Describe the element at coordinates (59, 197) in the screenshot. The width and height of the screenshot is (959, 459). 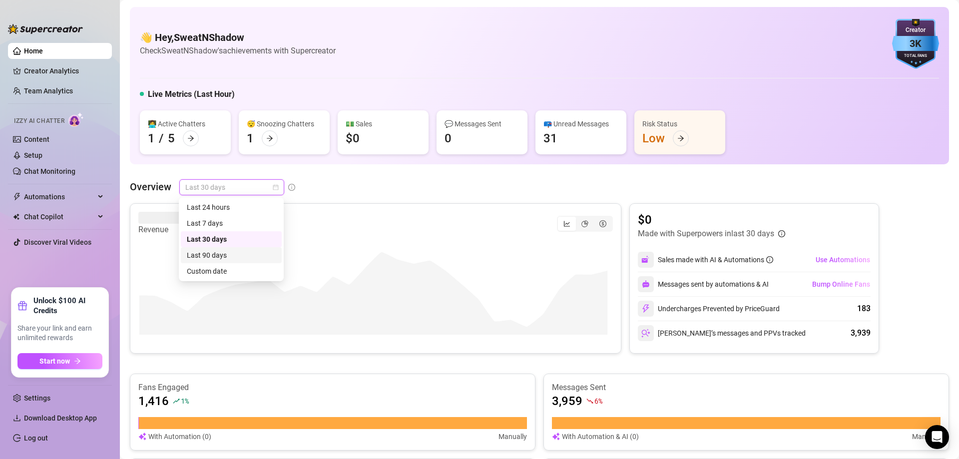
I see `span: Automations` at that location.